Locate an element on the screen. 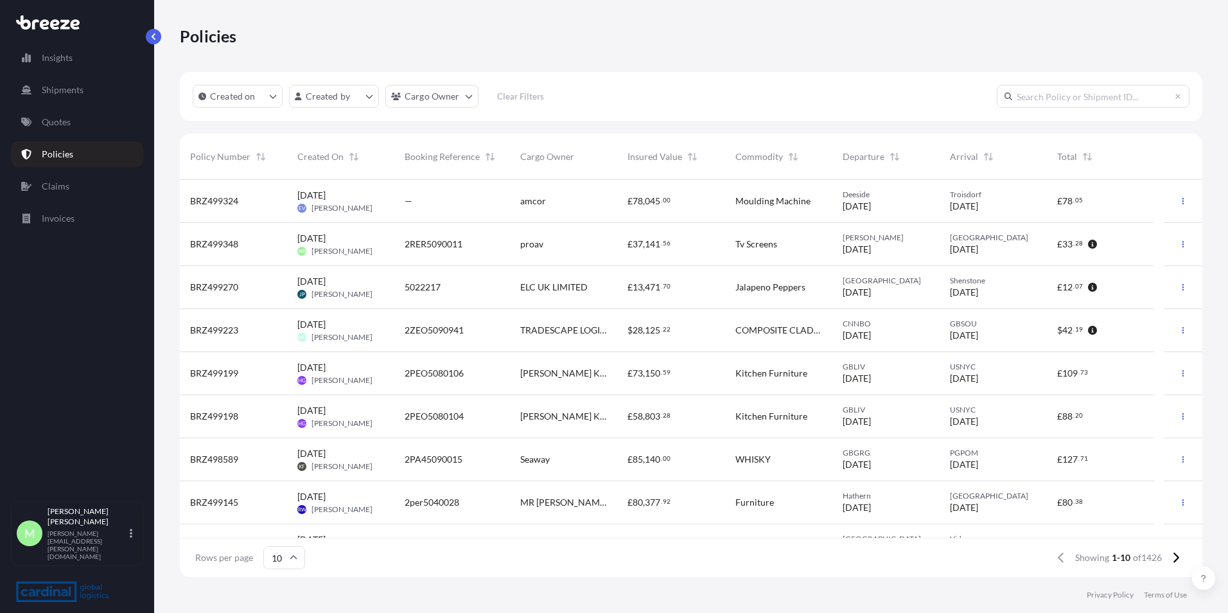 The width and height of the screenshot is (1228, 613). button: createdOn Filter options is located at coordinates (238, 96).